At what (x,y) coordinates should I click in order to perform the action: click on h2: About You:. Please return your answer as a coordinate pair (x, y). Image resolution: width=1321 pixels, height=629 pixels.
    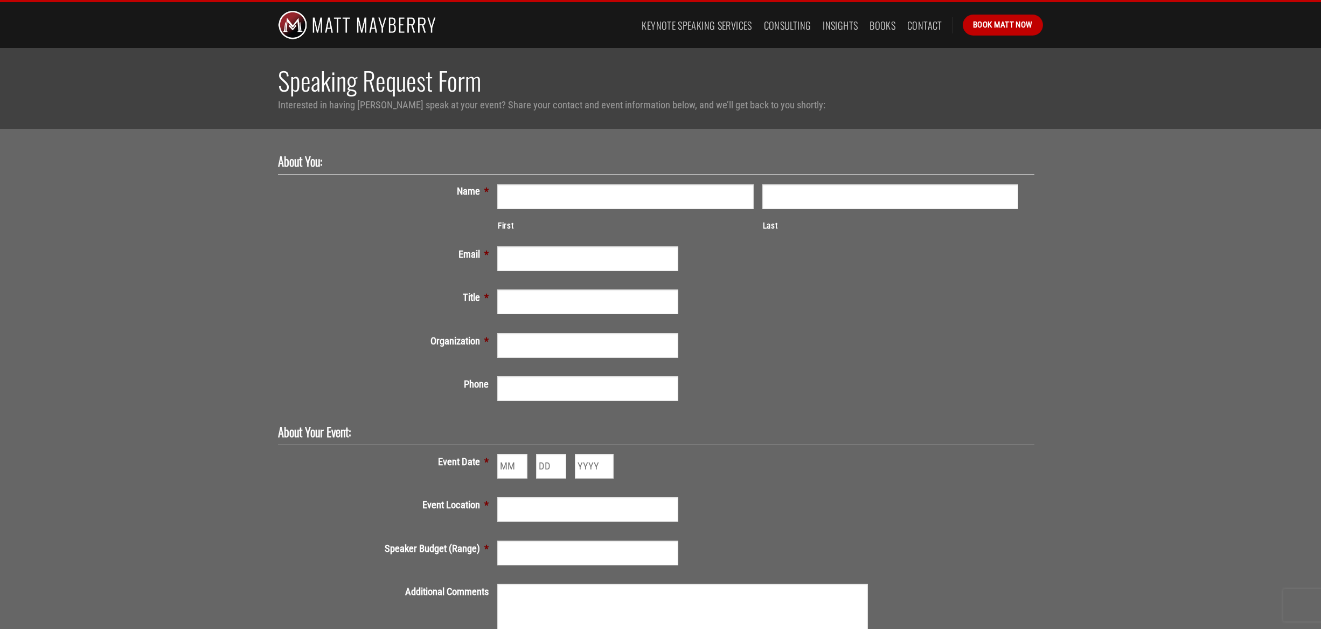
    Looking at the image, I should click on (652, 162).